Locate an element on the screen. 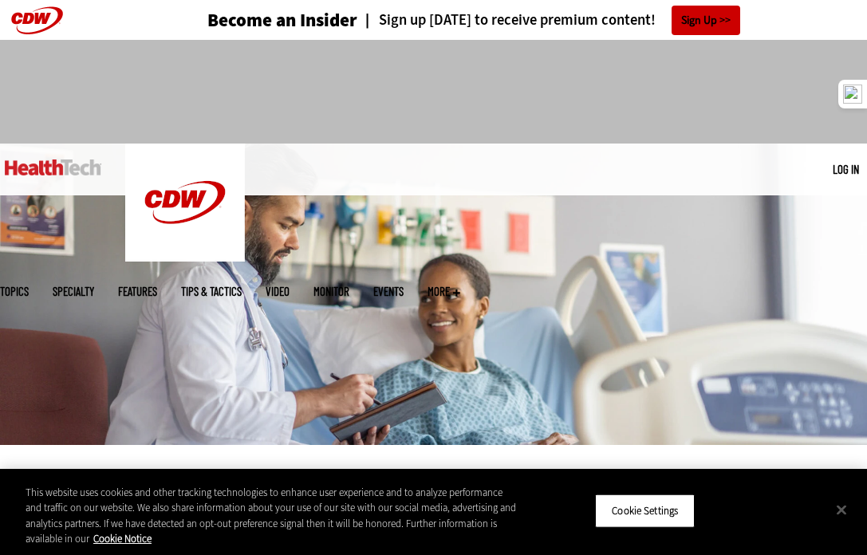  a: Events is located at coordinates (388, 291).